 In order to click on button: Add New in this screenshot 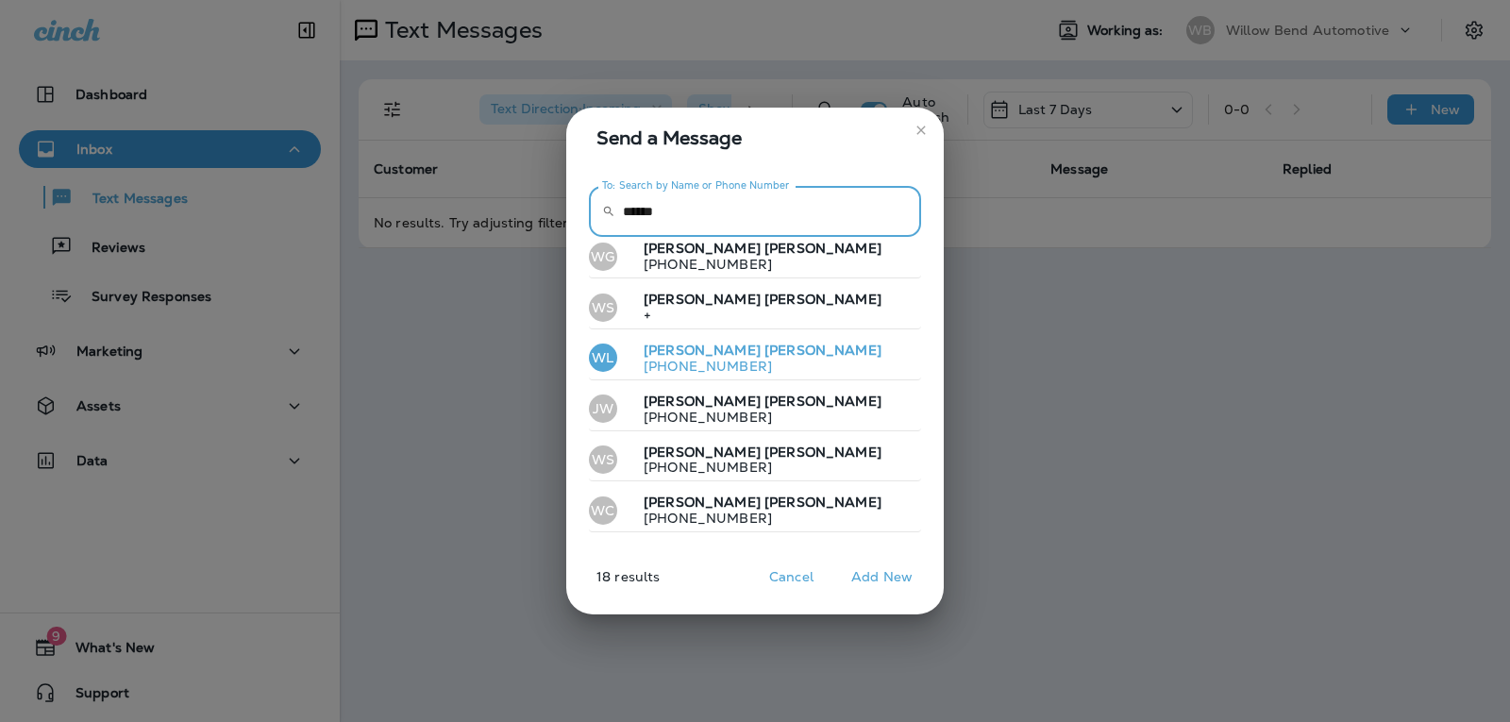, I will do `click(882, 577)`.